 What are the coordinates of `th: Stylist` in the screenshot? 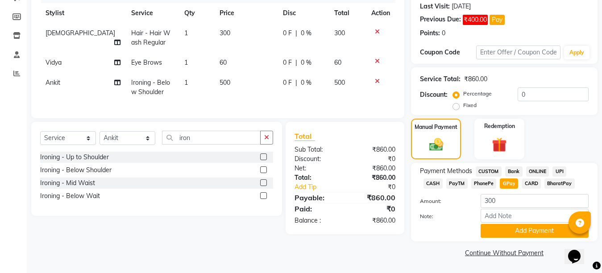 It's located at (83, 13).